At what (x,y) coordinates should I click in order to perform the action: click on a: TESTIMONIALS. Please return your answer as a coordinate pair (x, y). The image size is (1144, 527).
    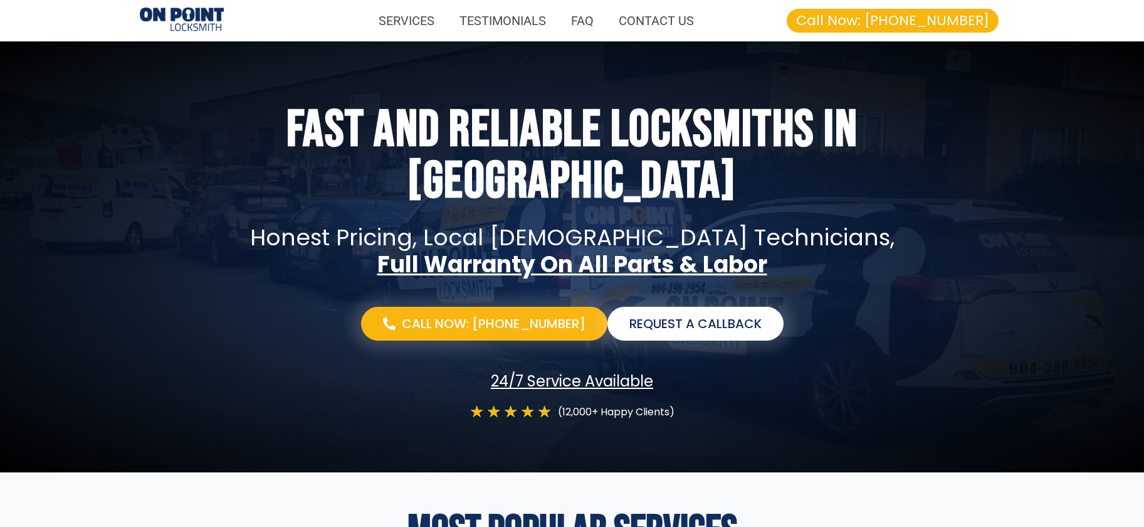
    Looking at the image, I should click on (503, 21).